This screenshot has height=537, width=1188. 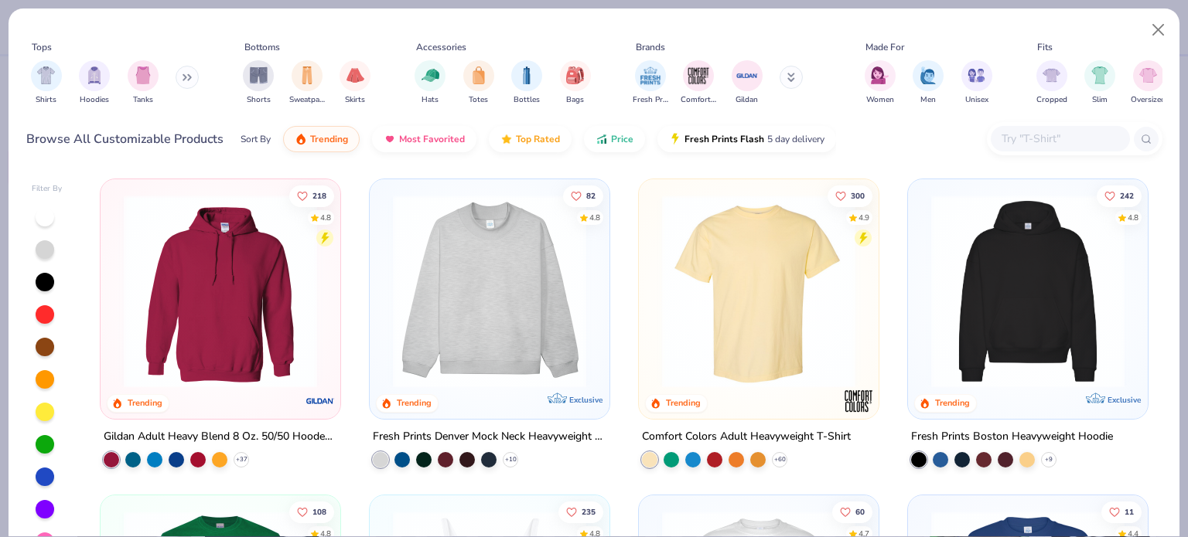 What do you see at coordinates (258, 100) in the screenshot?
I see `span: Shorts` at bounding box center [258, 100].